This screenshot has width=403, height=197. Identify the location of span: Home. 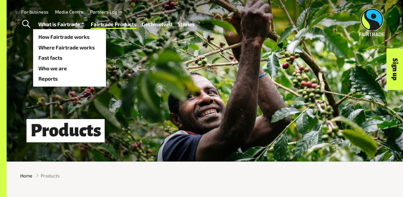
(26, 175).